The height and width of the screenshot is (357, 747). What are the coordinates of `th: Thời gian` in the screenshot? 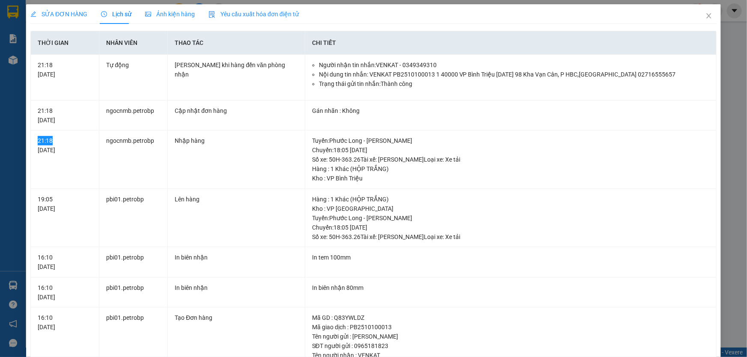 It's located at (65, 43).